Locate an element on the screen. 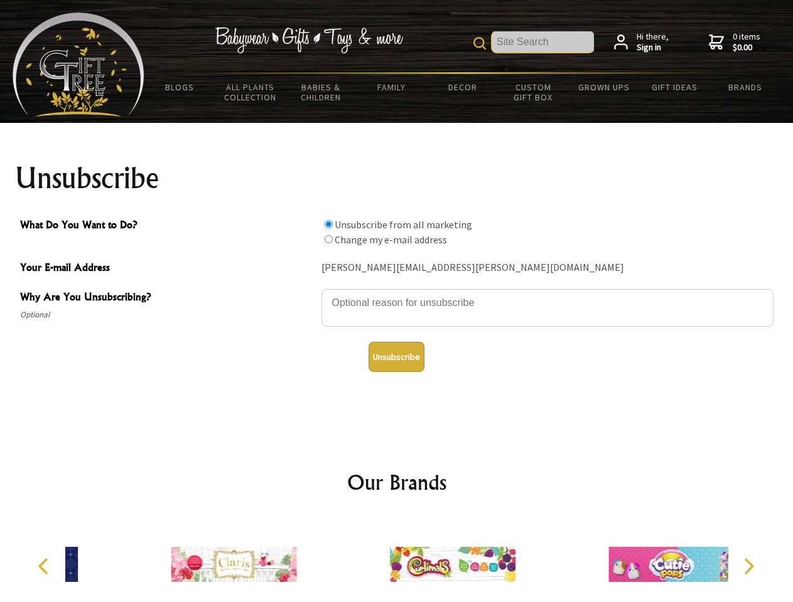 Image resolution: width=793 pixels, height=602 pixels. span: Your E-mail Address is located at coordinates (168, 269).